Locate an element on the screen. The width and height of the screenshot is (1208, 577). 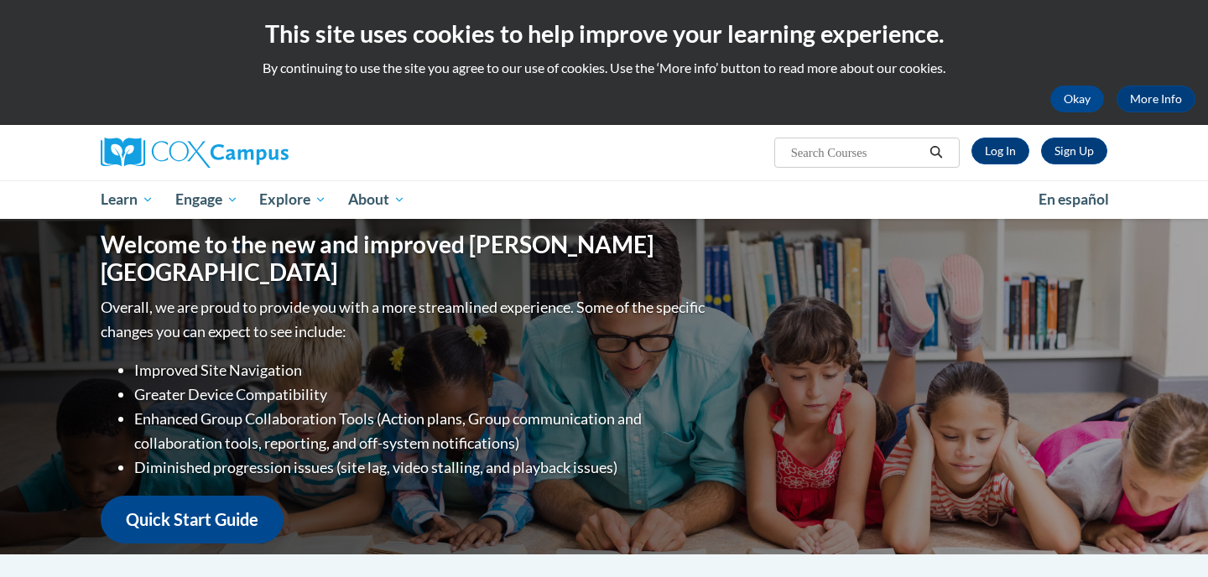
a: More Info is located at coordinates (1156, 99).